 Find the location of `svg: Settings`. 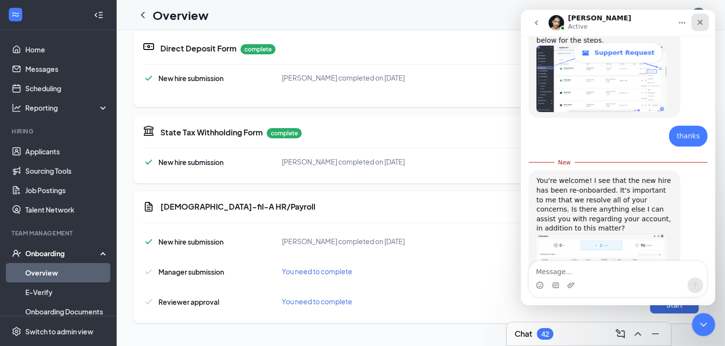

svg: Settings is located at coordinates (17, 332).